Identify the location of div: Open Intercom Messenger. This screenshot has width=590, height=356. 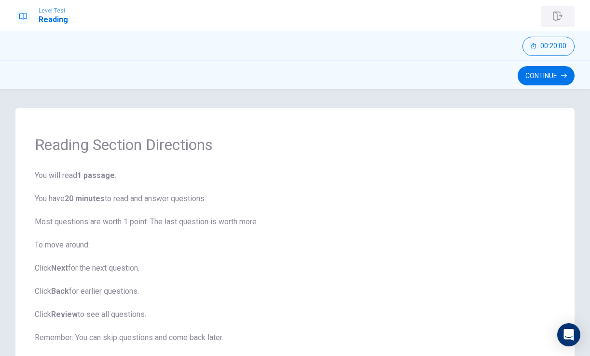
(569, 335).